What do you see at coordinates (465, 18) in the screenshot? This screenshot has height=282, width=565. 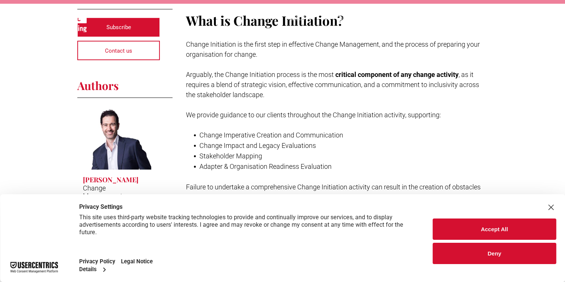 I see `a: CASE STUDIES` at bounding box center [465, 18].